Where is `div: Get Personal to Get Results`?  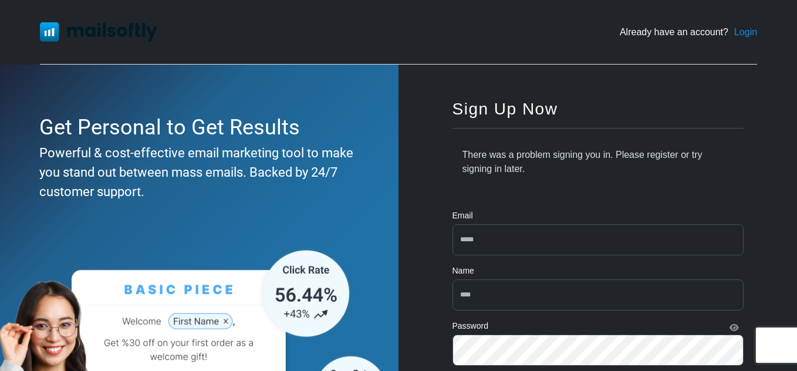 div: Get Personal to Get Results is located at coordinates (196, 127).